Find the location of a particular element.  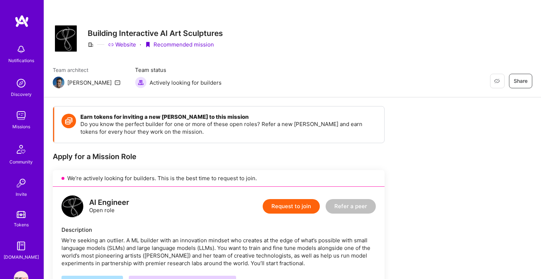

div: Recommended mission is located at coordinates (179, 44).